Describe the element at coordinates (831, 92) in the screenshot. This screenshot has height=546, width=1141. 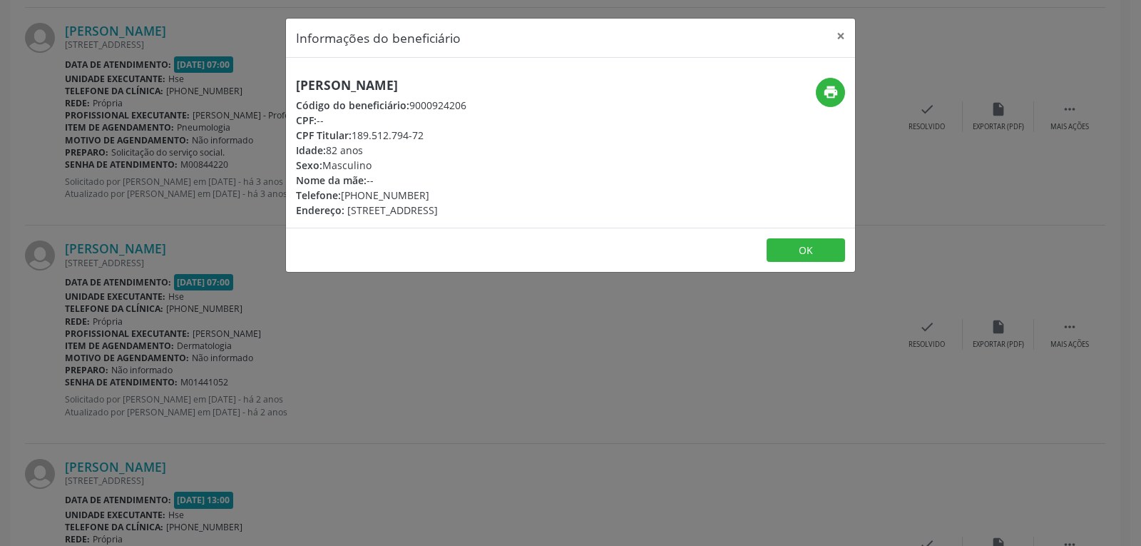
I see `i: print` at that location.